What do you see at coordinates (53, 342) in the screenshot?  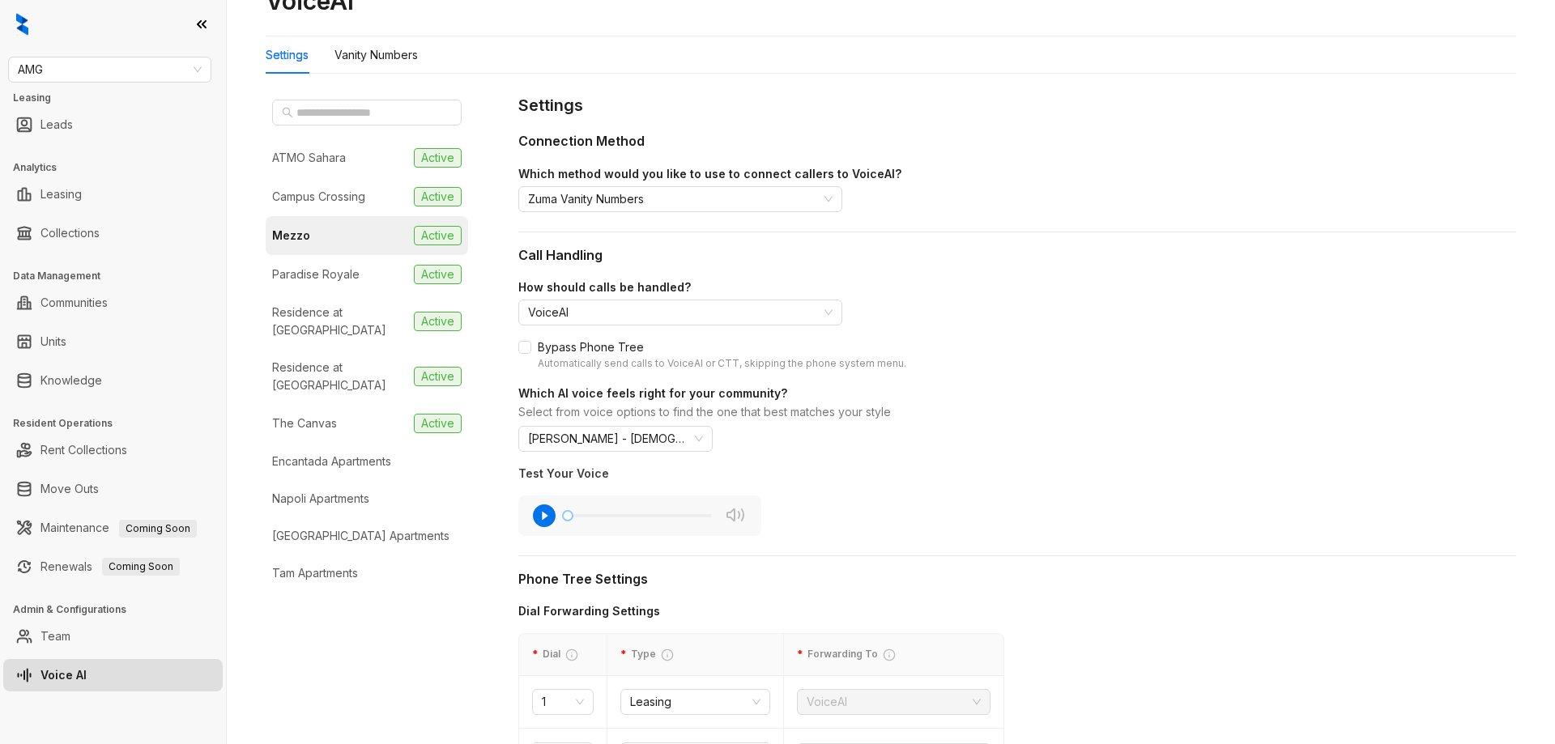 I see `a: Units` at bounding box center [53, 342].